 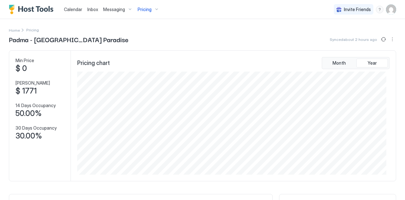 What do you see at coordinates (145, 9) in the screenshot?
I see `span: Pricing` at bounding box center [145, 9].